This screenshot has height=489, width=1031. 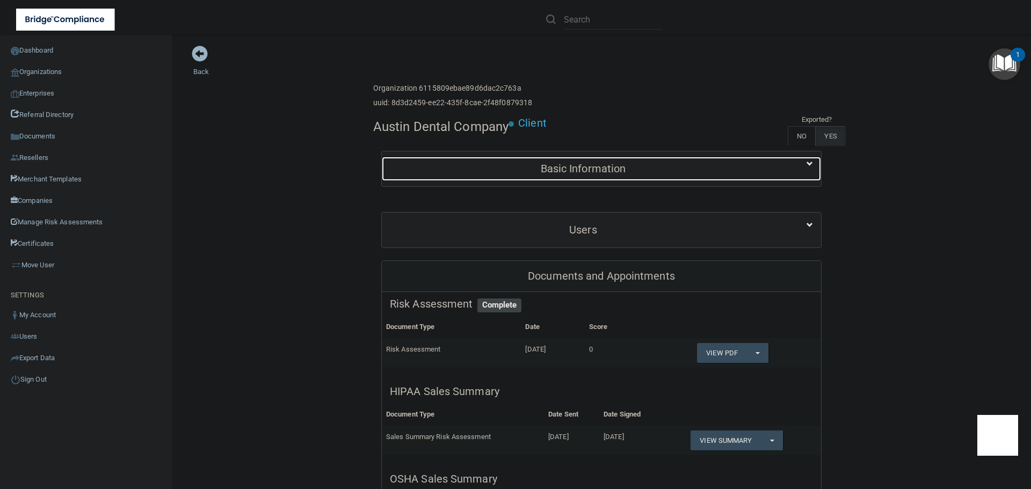 What do you see at coordinates (15, 158) in the screenshot?
I see `img: ic_reseller.de258add.png` at bounding box center [15, 158].